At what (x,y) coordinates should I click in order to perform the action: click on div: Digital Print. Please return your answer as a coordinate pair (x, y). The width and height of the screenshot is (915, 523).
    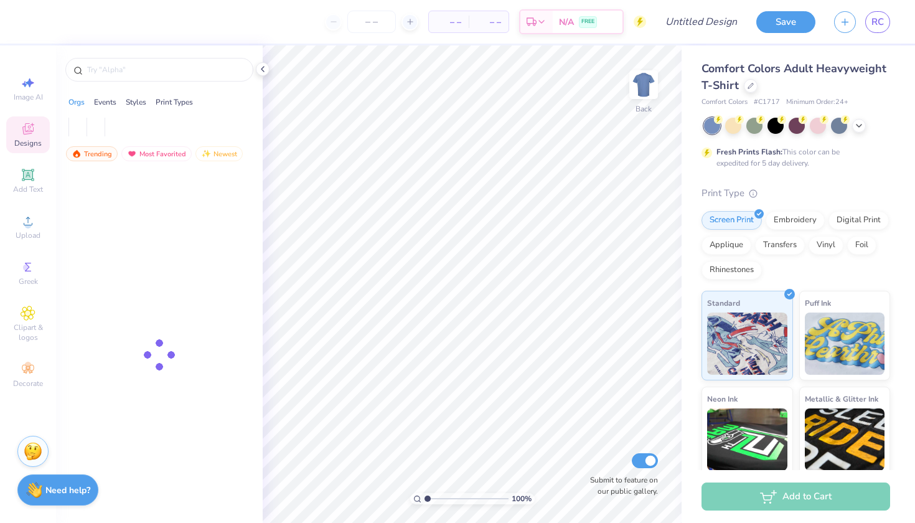
    Looking at the image, I should click on (858, 220).